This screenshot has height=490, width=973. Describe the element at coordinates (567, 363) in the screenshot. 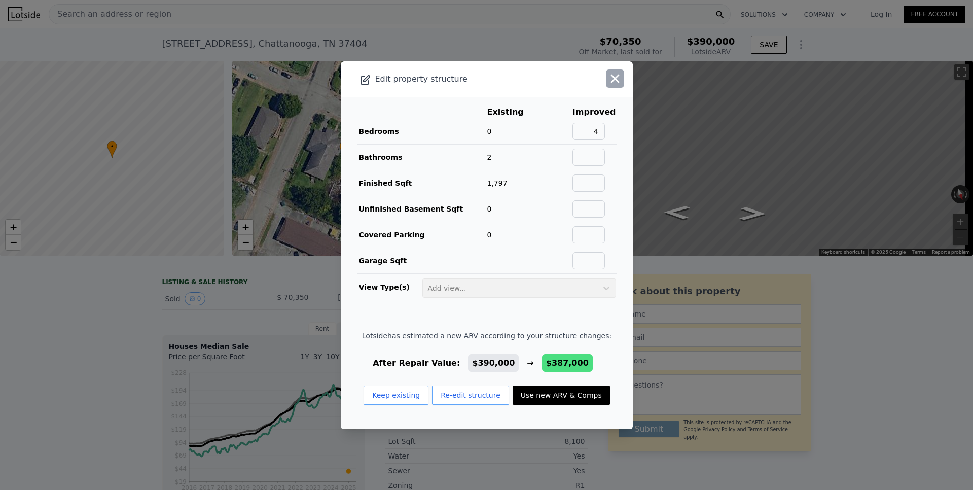

I see `span: $387,000` at that location.